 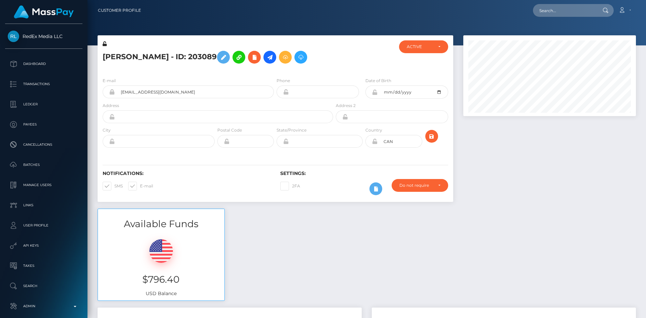 What do you see at coordinates (44, 185) in the screenshot?
I see `a: Manage Users` at bounding box center [44, 185].